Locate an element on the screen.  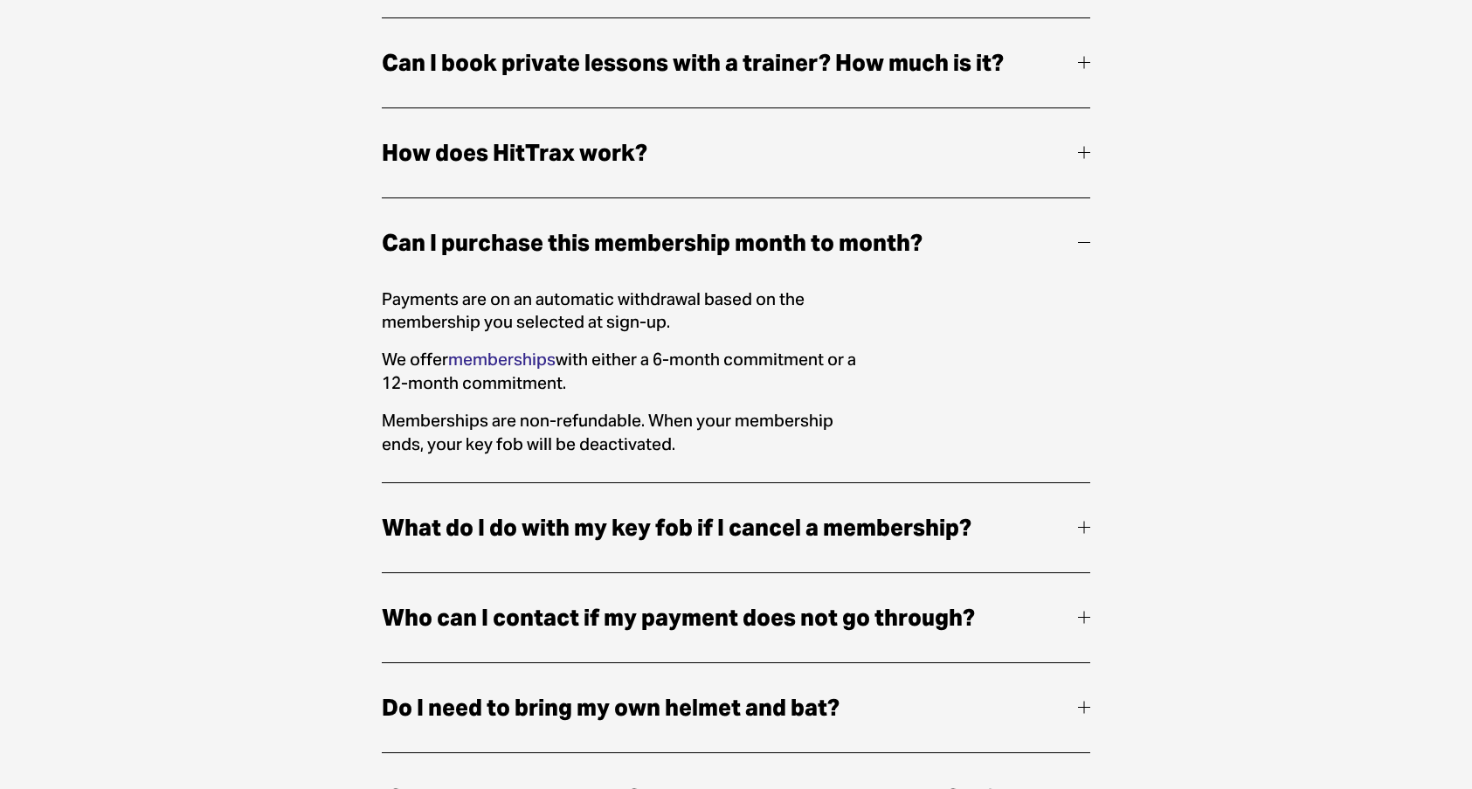
span: Do I need to bring my own helmet and bat? is located at coordinates (730, 708).